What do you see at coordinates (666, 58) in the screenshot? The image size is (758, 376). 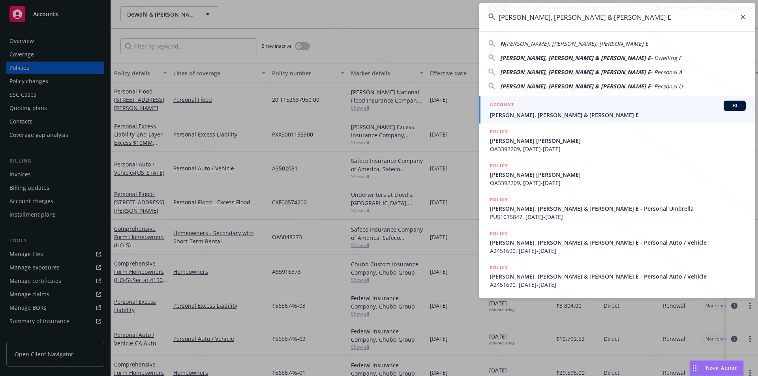 I see `span: - Dwelling F` at bounding box center [666, 58].